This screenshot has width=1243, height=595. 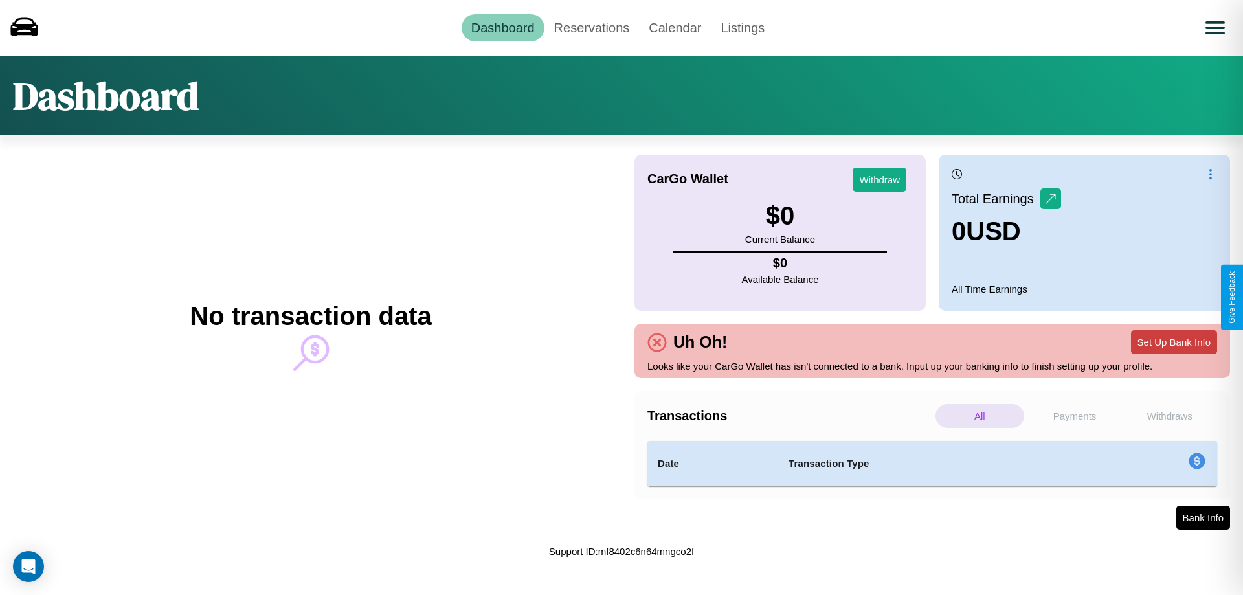 What do you see at coordinates (713, 463) in the screenshot?
I see `h4: Date` at bounding box center [713, 463].